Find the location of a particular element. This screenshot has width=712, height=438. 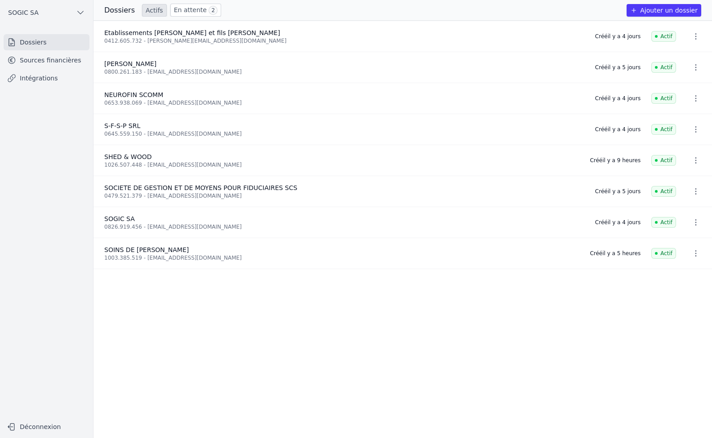

span: SHED & WOOD is located at coordinates (128, 157).